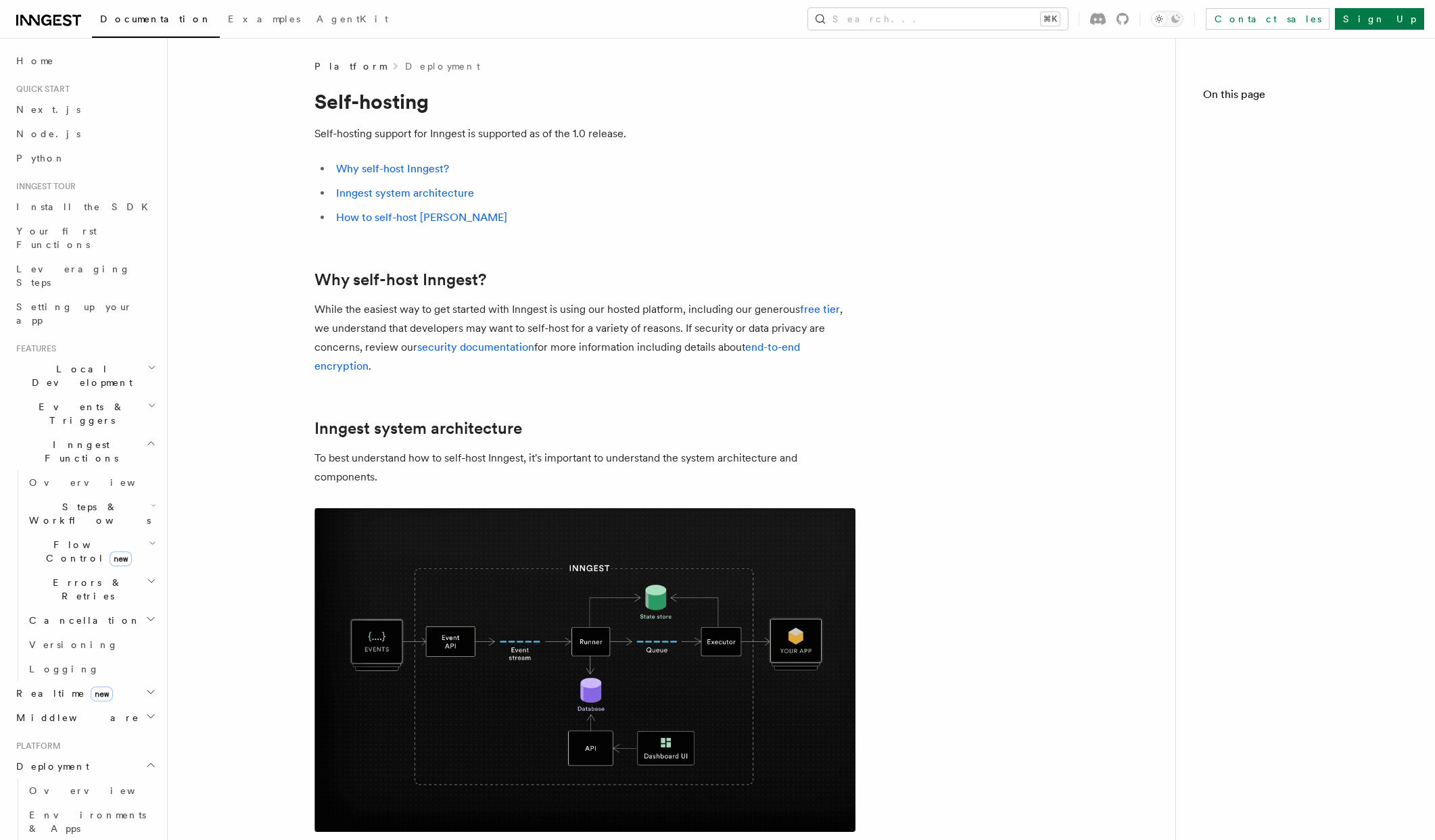  I want to click on button: Realtimenew, so click(85, 694).